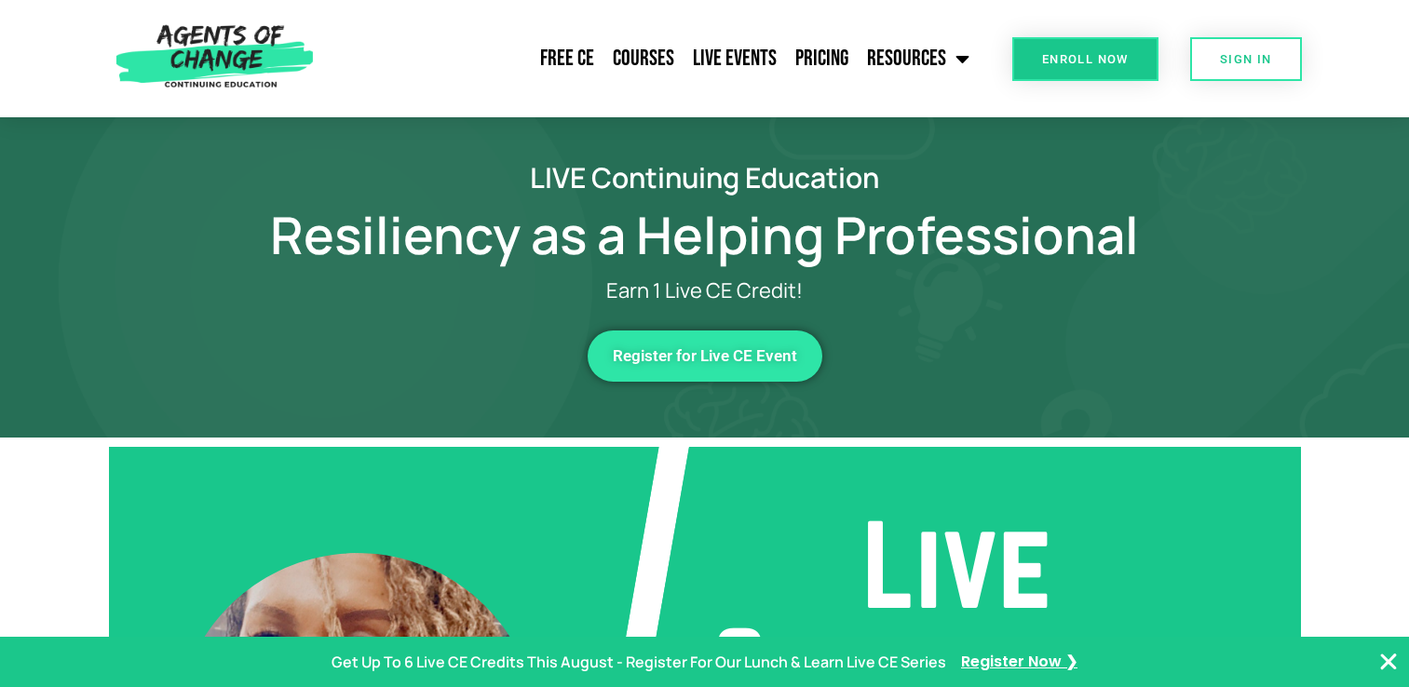  What do you see at coordinates (735, 59) in the screenshot?
I see `a: Live Events` at bounding box center [735, 59].